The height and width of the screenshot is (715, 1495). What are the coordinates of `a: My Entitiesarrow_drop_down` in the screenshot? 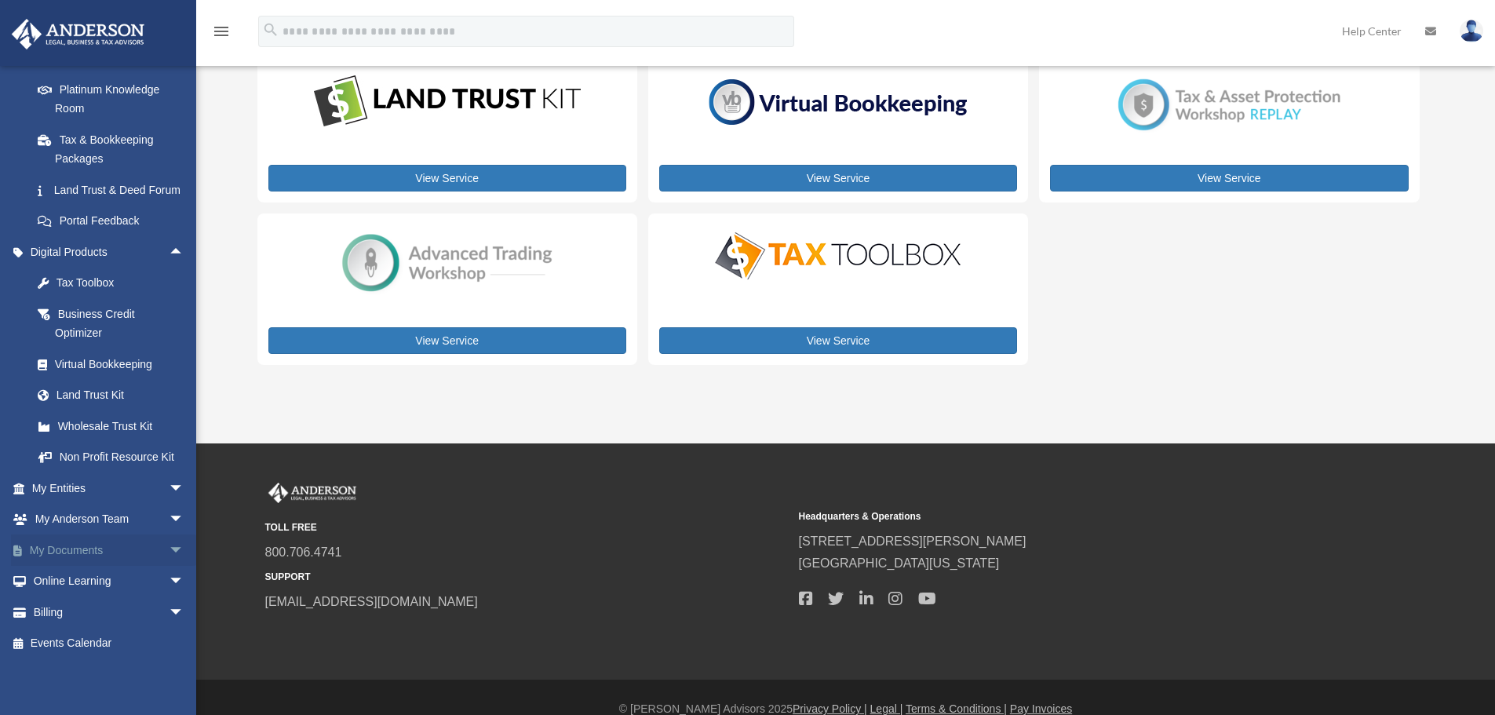 It's located at (109, 488).